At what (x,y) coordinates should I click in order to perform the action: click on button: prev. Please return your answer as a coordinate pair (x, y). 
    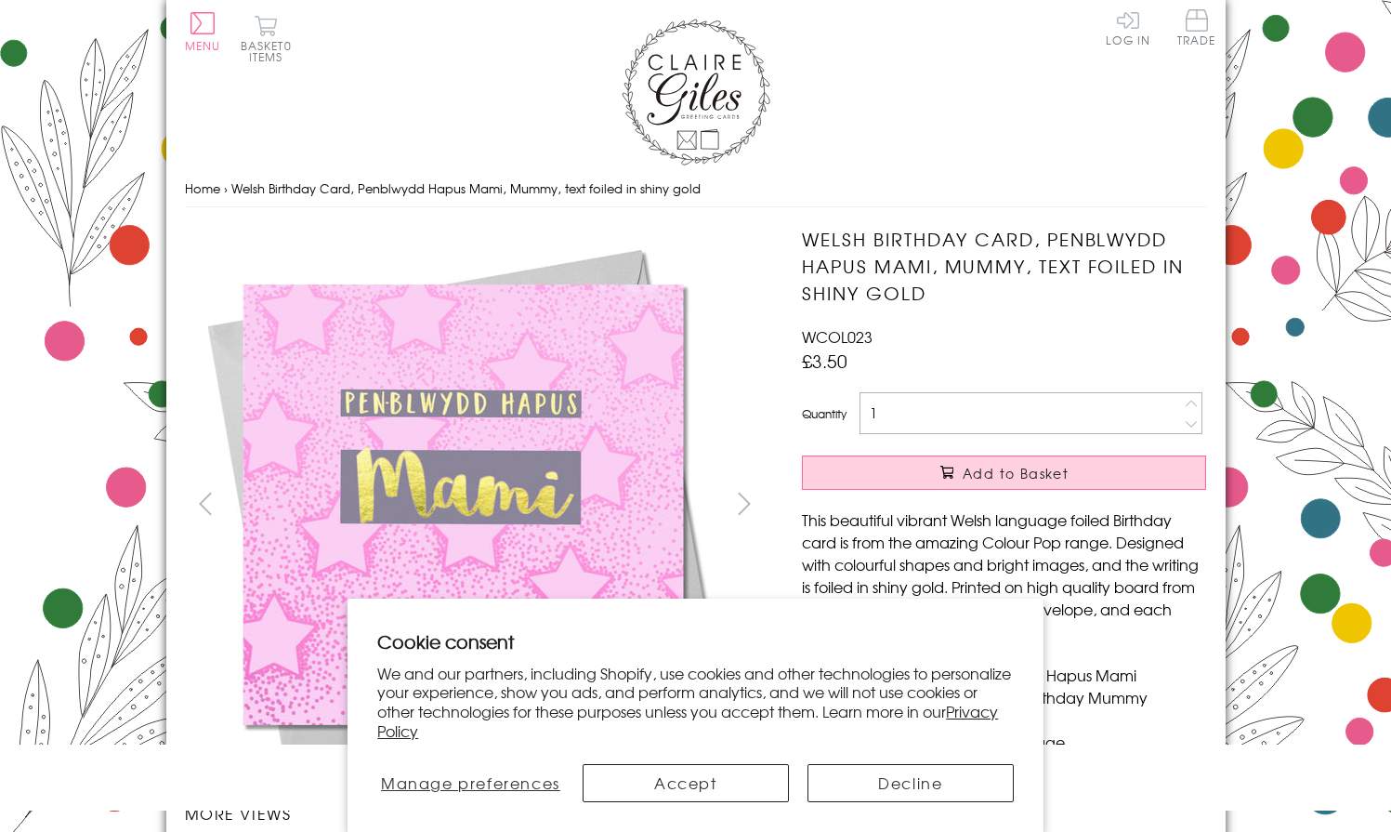
    Looking at the image, I should click on (205, 503).